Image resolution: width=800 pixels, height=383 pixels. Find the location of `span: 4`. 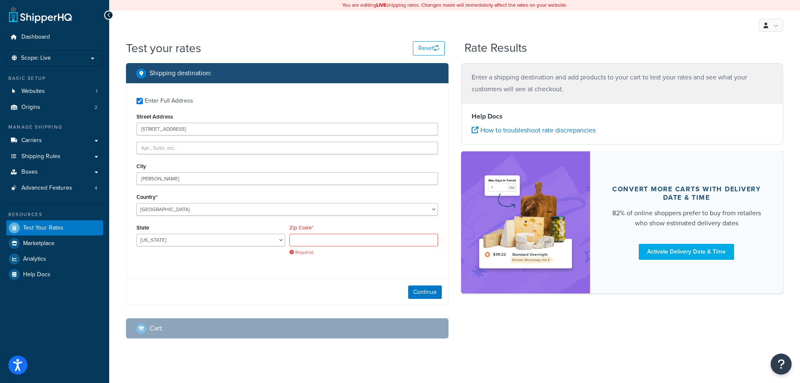

span: 4 is located at coordinates (96, 188).